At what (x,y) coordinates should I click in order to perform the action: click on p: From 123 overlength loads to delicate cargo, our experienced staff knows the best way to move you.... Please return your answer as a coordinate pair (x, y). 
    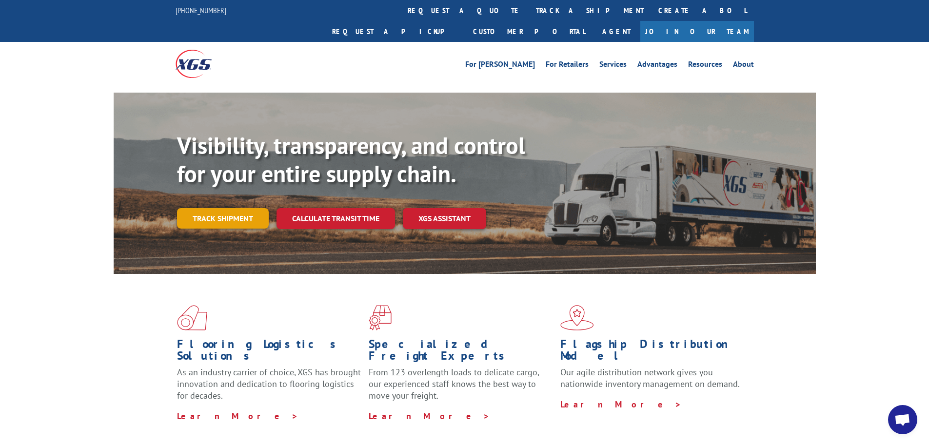
    Looking at the image, I should click on (461, 388).